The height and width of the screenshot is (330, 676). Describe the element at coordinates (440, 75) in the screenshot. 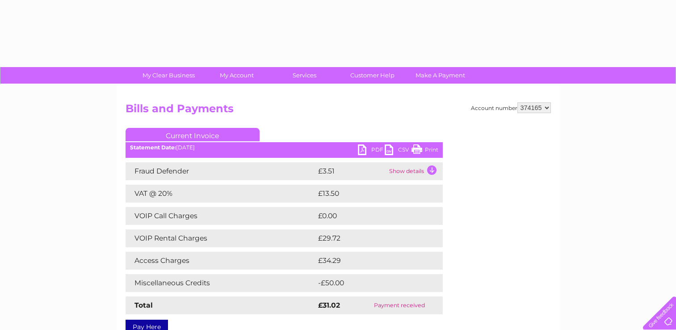

I see `a: Make A Payment` at that location.